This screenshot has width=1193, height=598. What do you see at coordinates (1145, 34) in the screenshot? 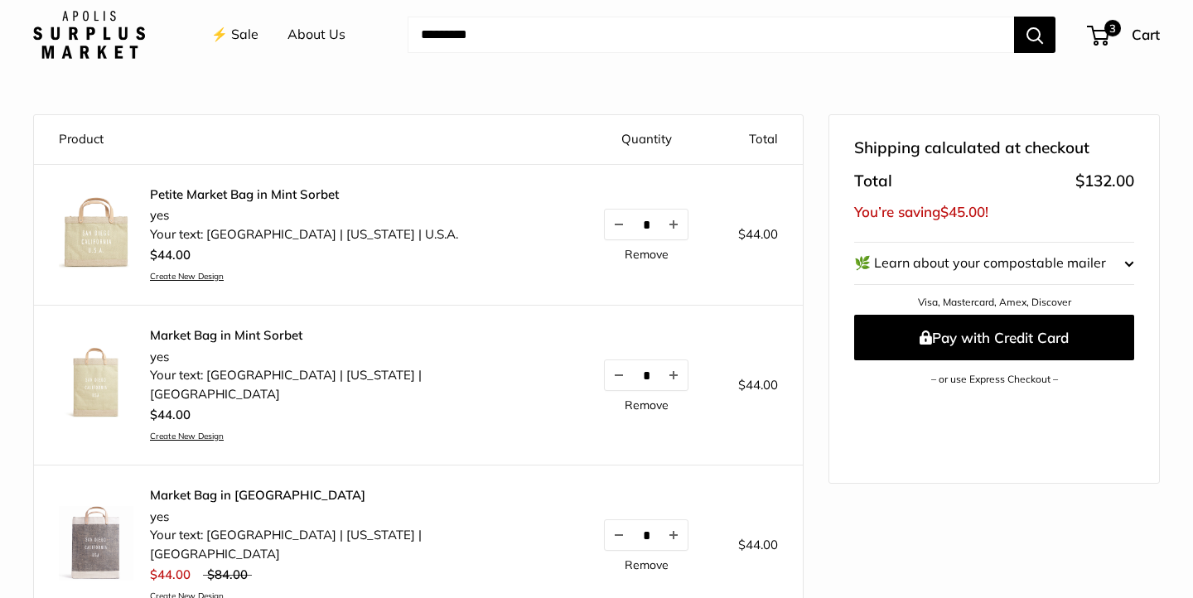
I see `span: Cart` at bounding box center [1145, 34].